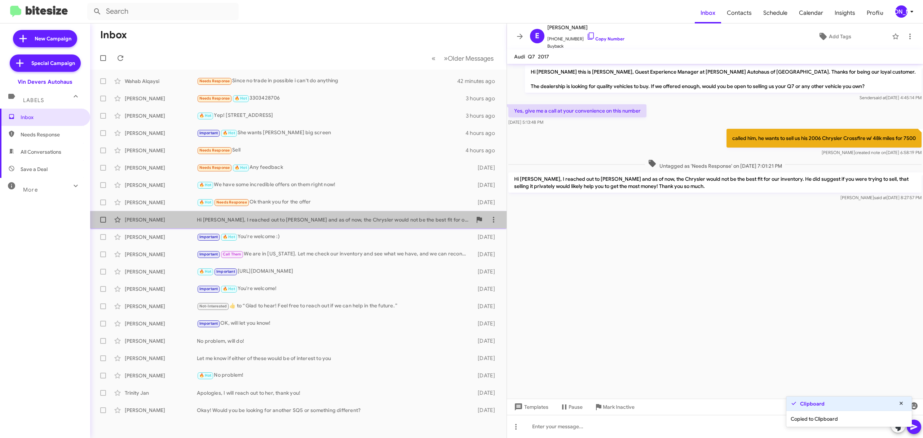 The height and width of the screenshot is (438, 923). Describe the element at coordinates (530, 407) in the screenshot. I see `button: Templates` at that location.